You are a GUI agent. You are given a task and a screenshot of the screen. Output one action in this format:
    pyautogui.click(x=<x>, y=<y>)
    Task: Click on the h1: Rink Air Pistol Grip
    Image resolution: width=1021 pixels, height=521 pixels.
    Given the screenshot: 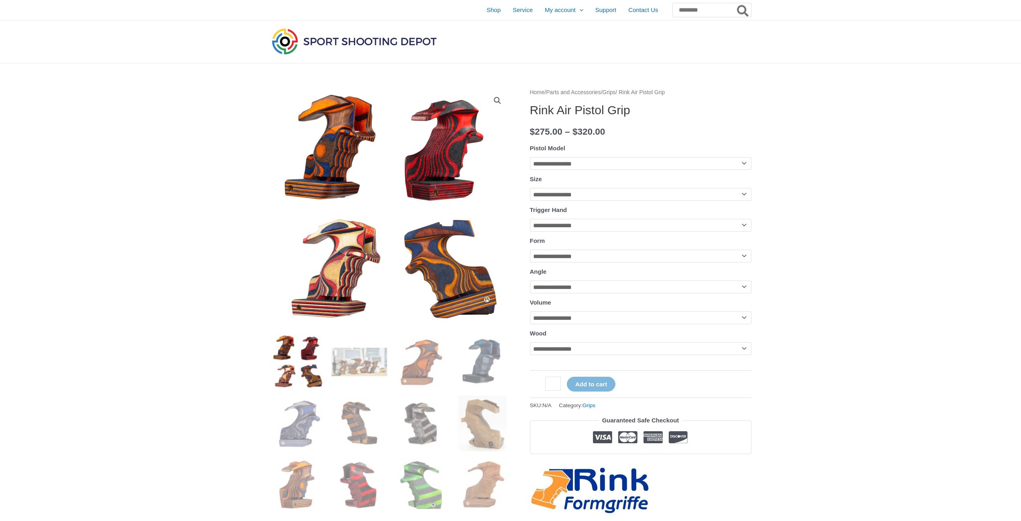 What is the action you would take?
    pyautogui.click(x=640, y=110)
    